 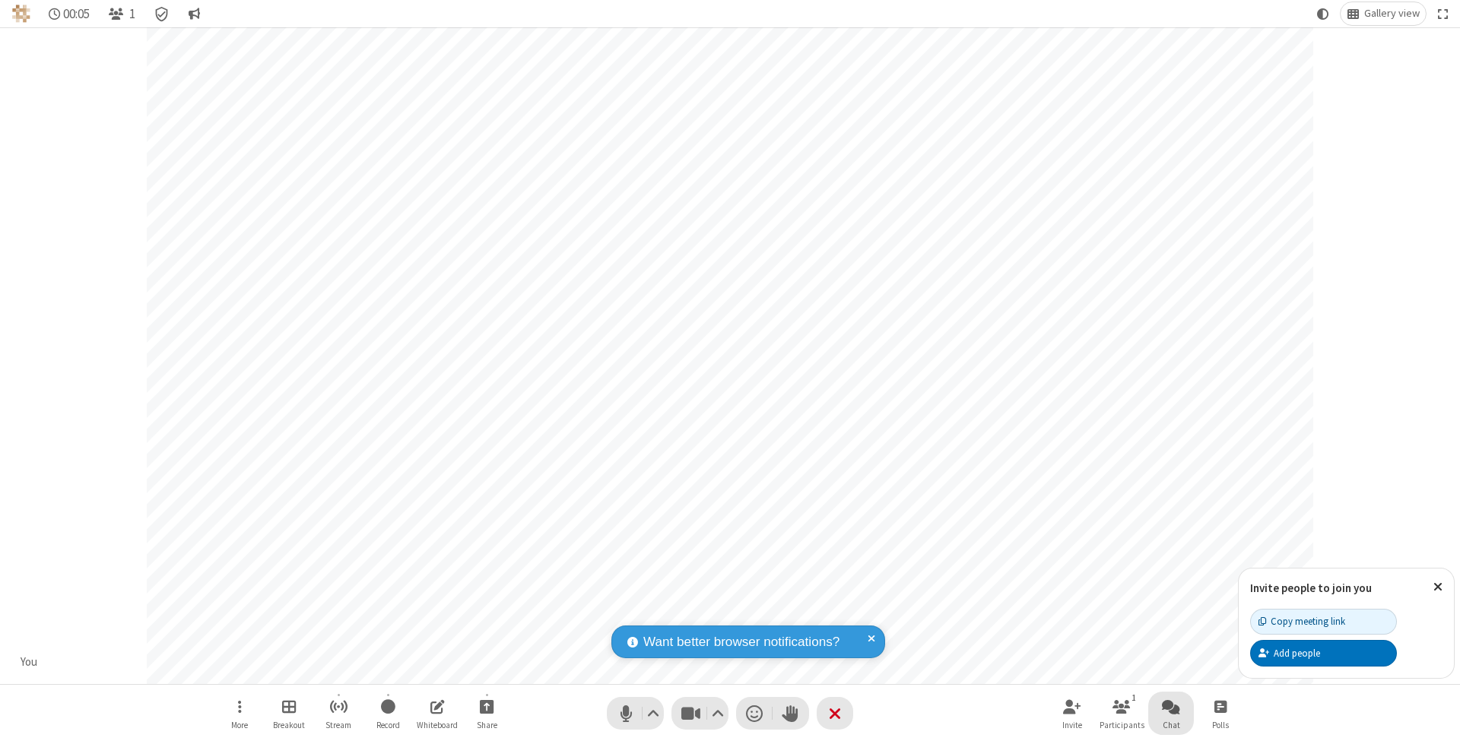 What do you see at coordinates (1383, 14) in the screenshot?
I see `button: Change layout` at bounding box center [1383, 14].